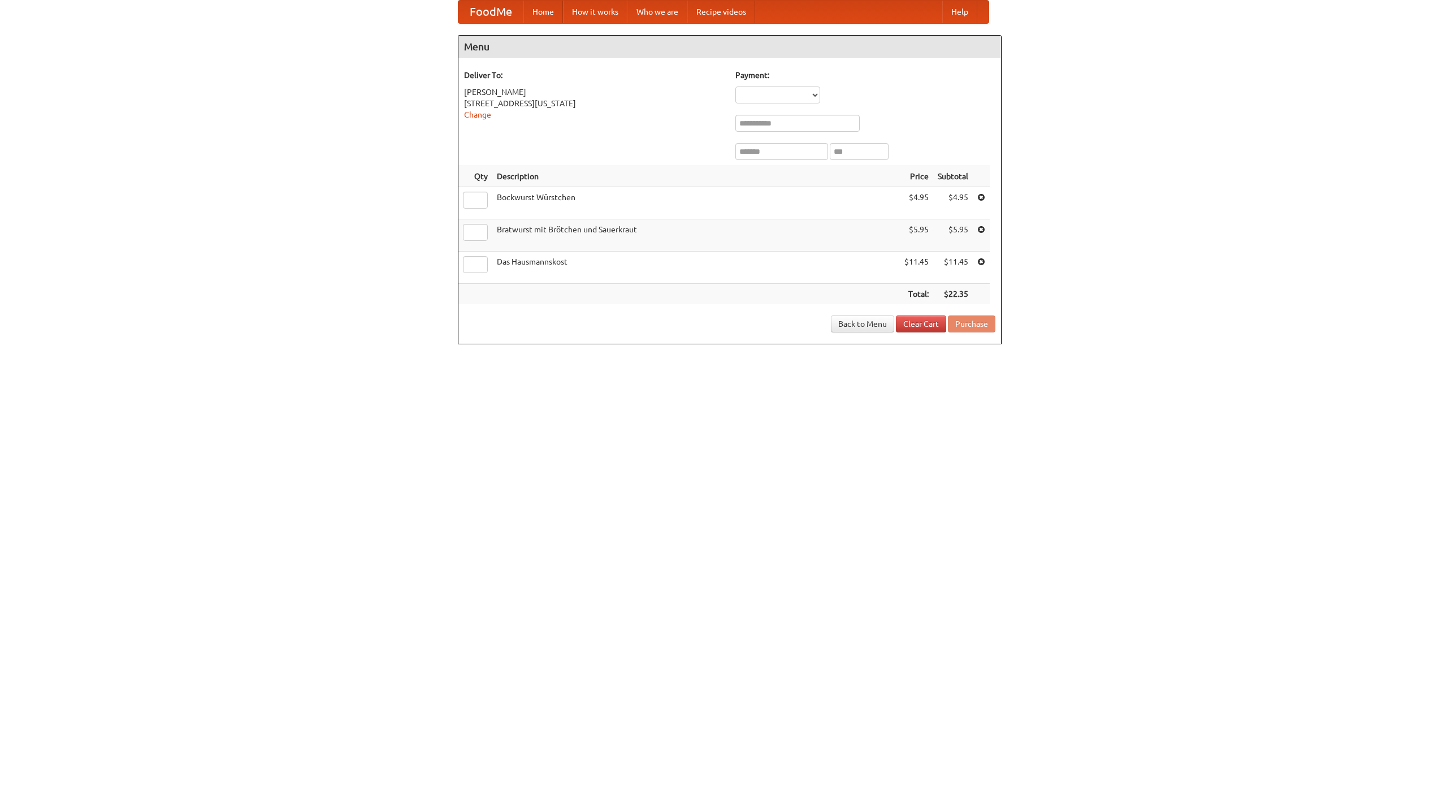 This screenshot has width=1447, height=800. What do you see at coordinates (921, 324) in the screenshot?
I see `a: Clear Cart` at bounding box center [921, 324].